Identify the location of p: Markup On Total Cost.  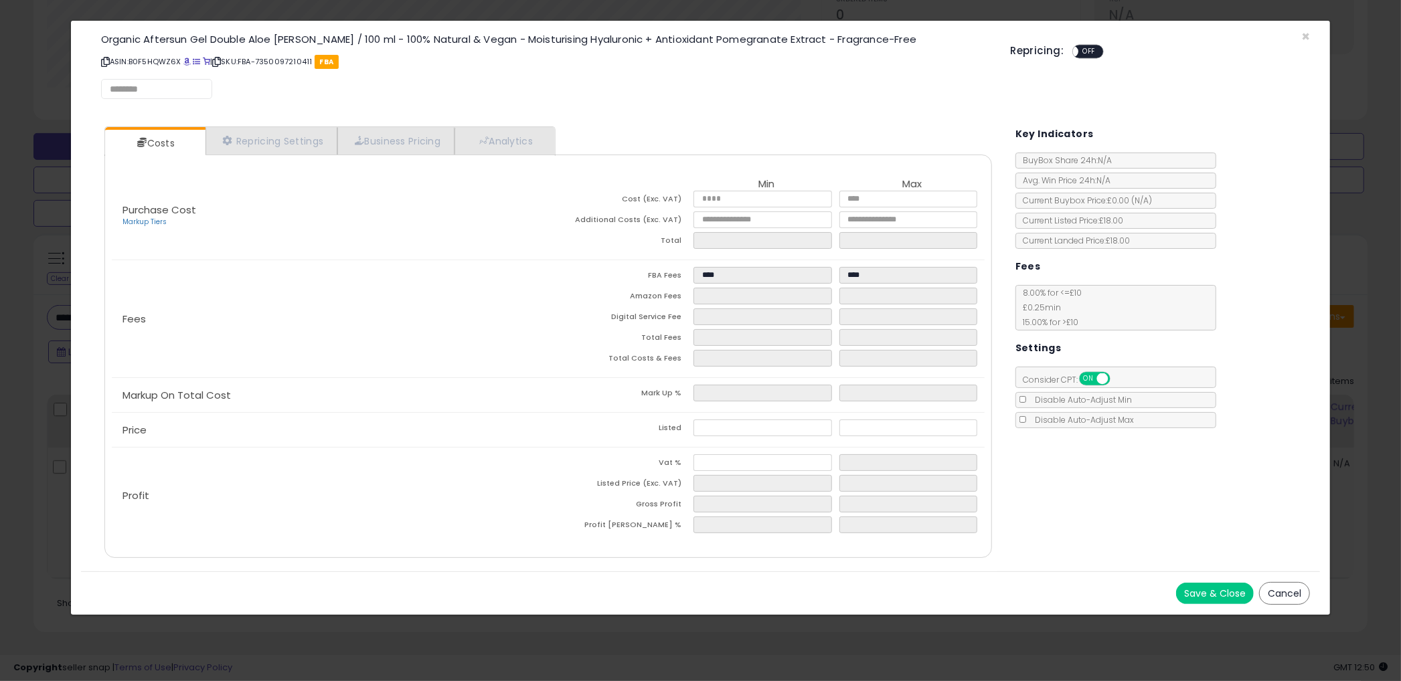
(330, 395).